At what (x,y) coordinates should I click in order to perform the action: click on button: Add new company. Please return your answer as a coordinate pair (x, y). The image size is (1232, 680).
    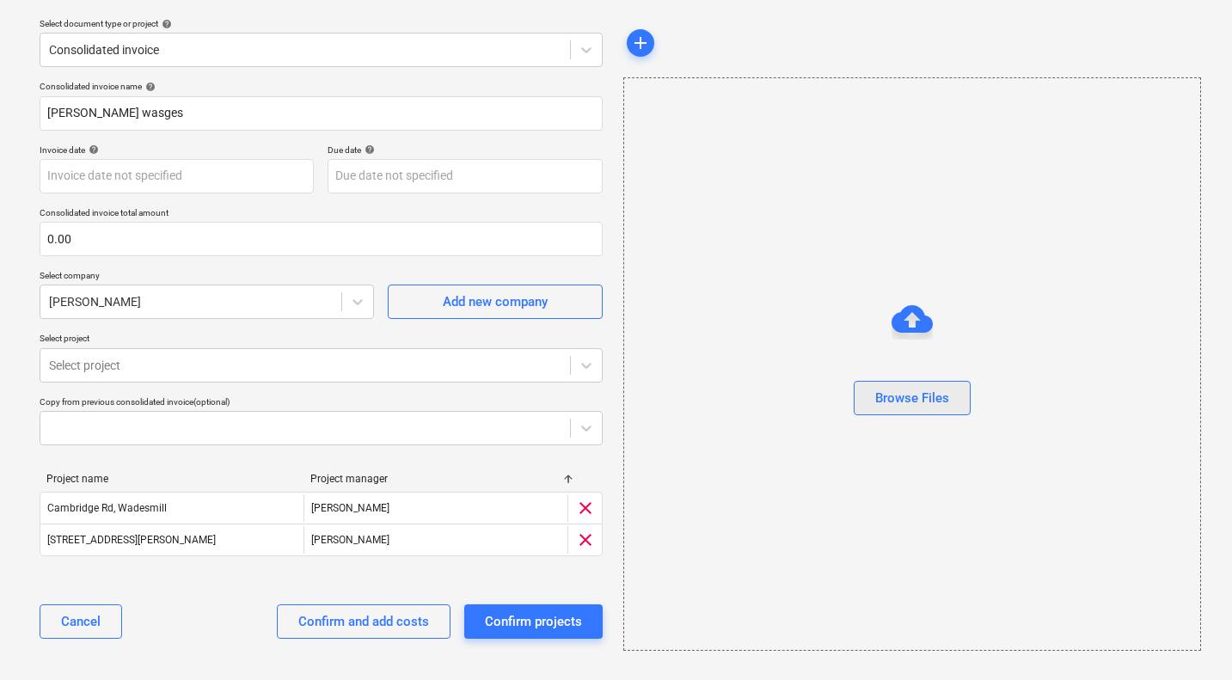
    Looking at the image, I should click on (495, 302).